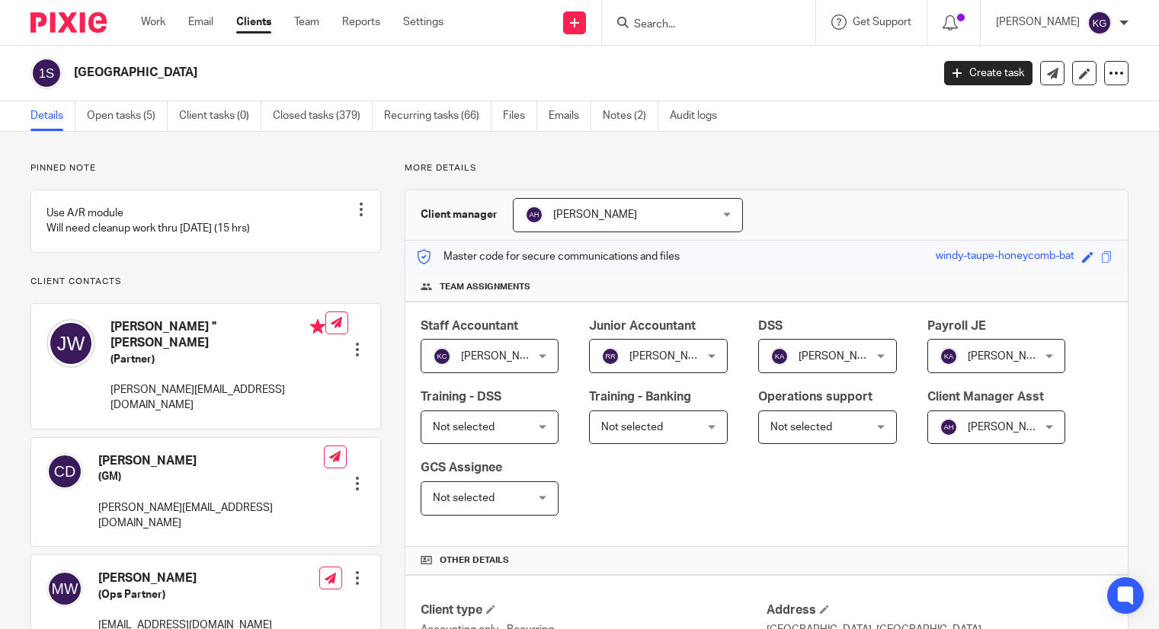 The image size is (1159, 629). I want to click on a: Emails, so click(570, 116).